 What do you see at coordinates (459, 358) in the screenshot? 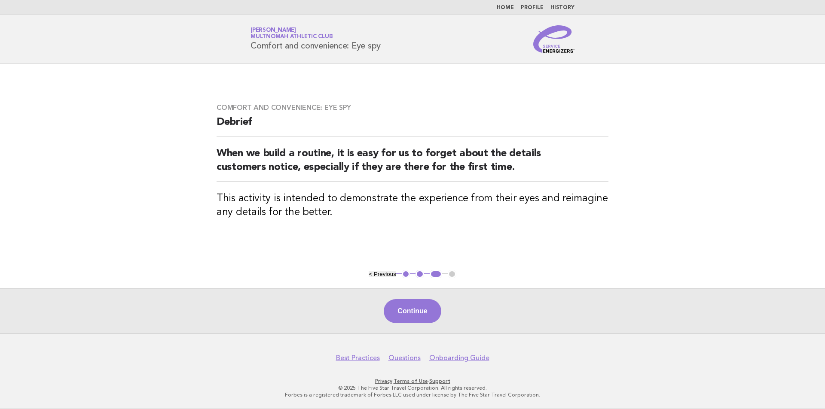
I see `a: Onboarding Guide` at bounding box center [459, 358].